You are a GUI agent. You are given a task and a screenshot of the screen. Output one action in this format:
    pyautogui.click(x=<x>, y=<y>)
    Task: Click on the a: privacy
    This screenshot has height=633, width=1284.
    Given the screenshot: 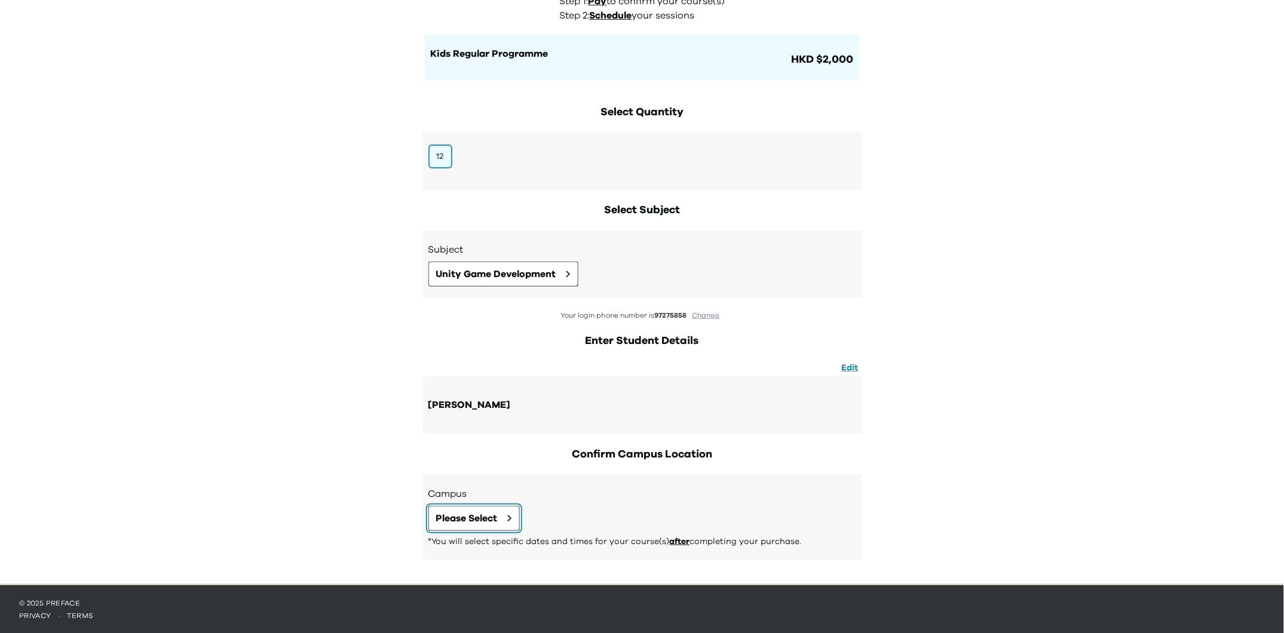 What is the action you would take?
    pyautogui.click(x=35, y=616)
    